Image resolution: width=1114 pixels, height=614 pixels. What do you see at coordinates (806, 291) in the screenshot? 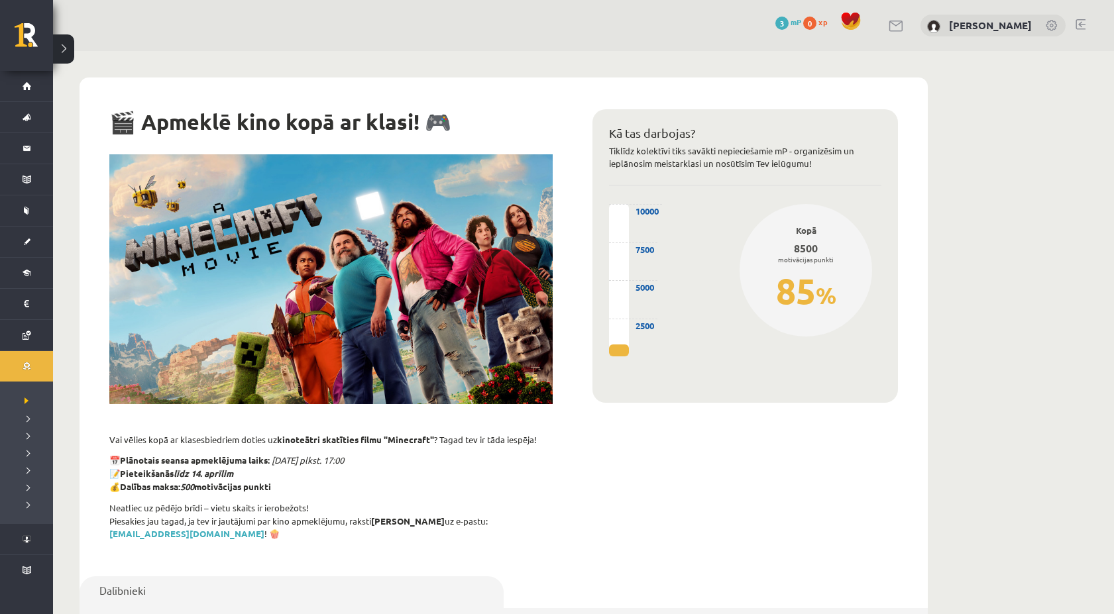
I see `div: 85` at bounding box center [806, 291].